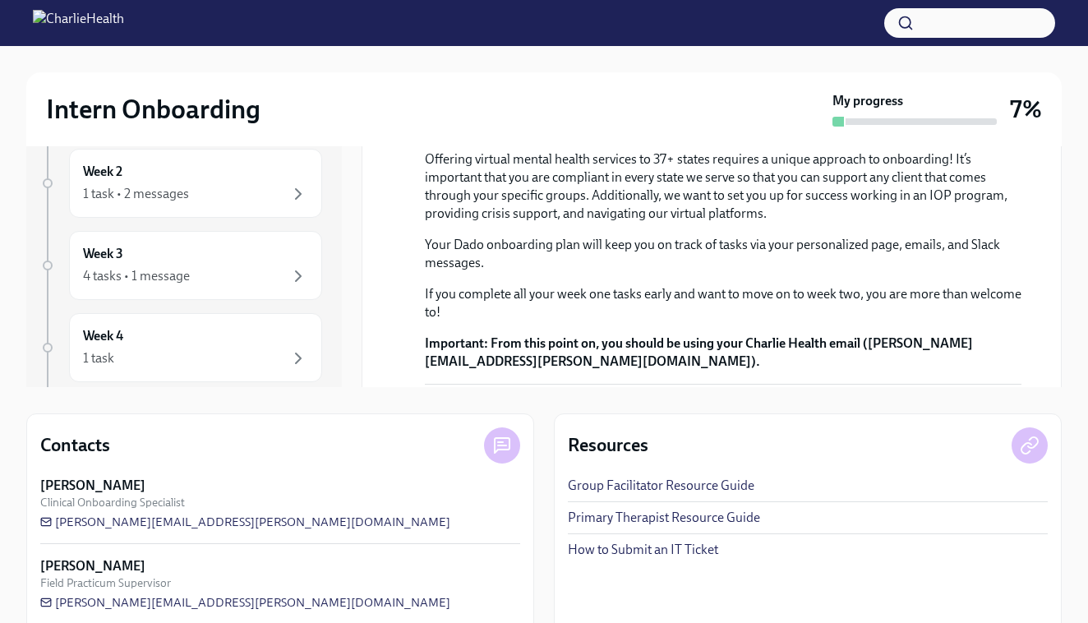 Image resolution: width=1088 pixels, height=623 pixels. Describe the element at coordinates (181, 348) in the screenshot. I see `a: Week 41 task` at that location.